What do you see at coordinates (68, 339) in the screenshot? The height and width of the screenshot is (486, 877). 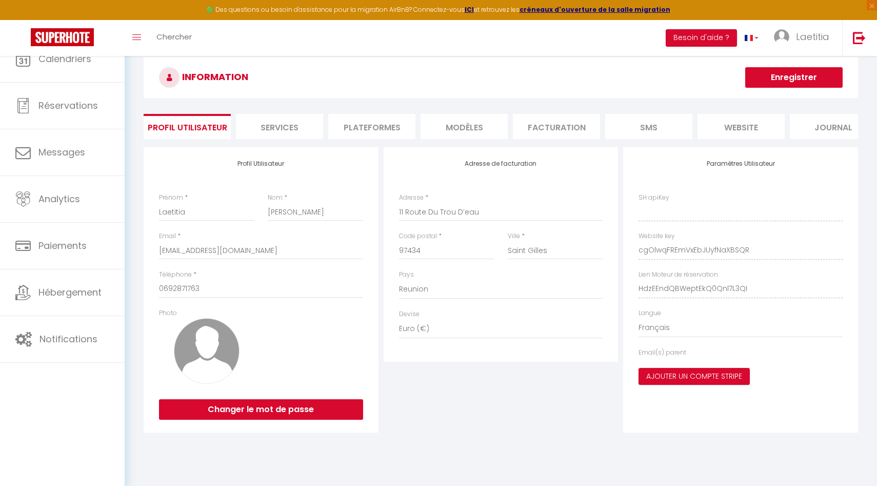 I see `span: Notifications` at bounding box center [68, 339].